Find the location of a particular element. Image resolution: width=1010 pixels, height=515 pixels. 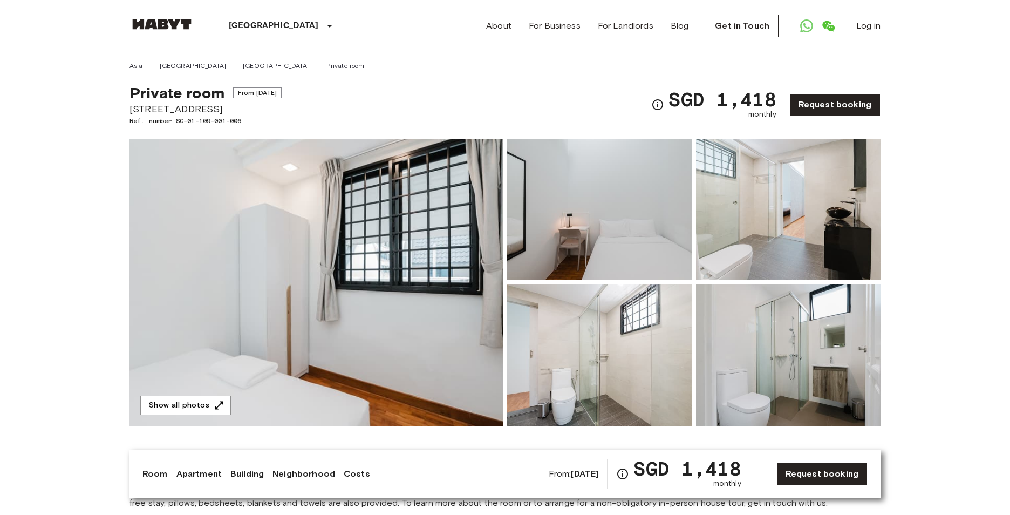

span: Private room is located at coordinates (177, 93).